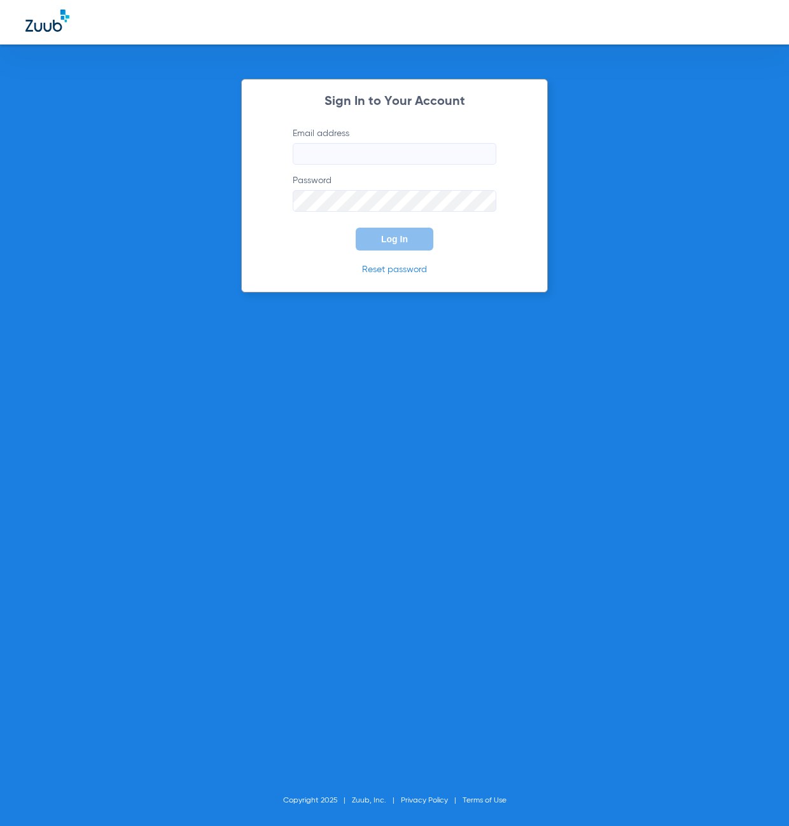 The width and height of the screenshot is (789, 826). I want to click on a: Terms of Use, so click(484, 801).